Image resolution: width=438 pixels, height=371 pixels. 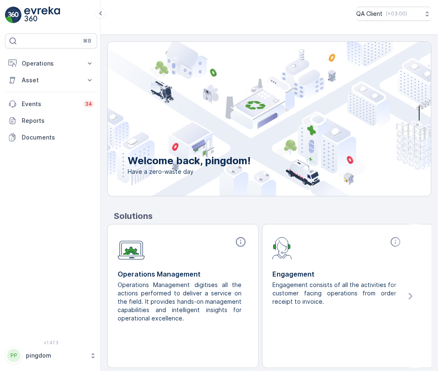 What do you see at coordinates (51, 137) in the screenshot?
I see `a: Documents` at bounding box center [51, 137].